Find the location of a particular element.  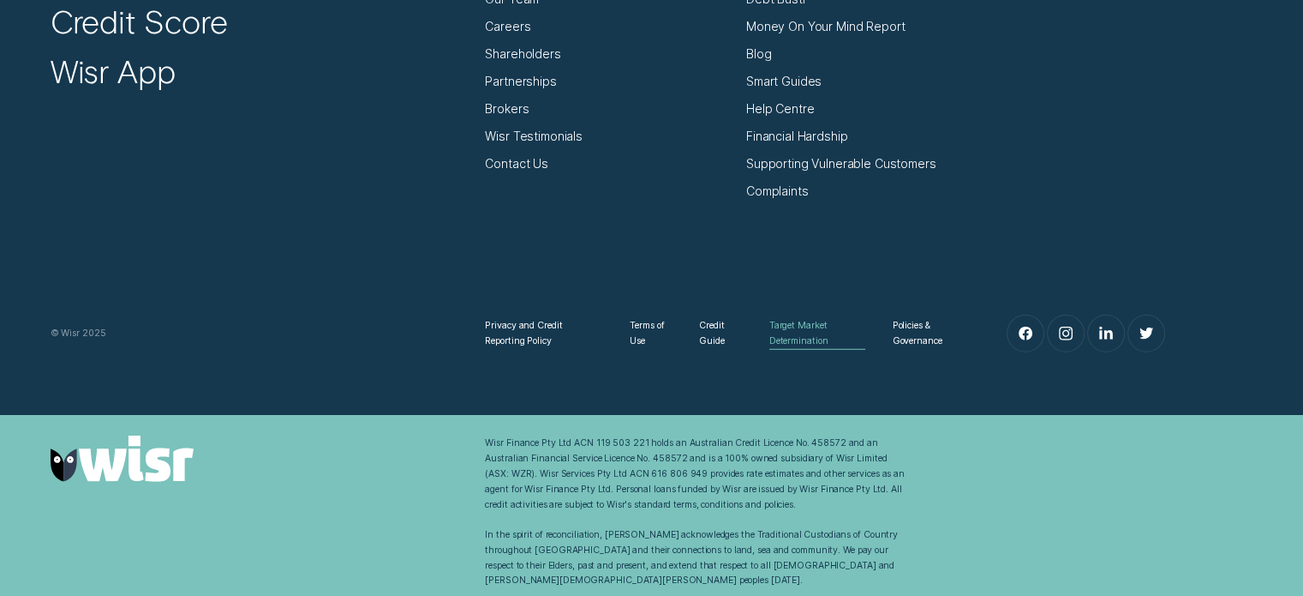

a: Facebook is located at coordinates (1026, 333).